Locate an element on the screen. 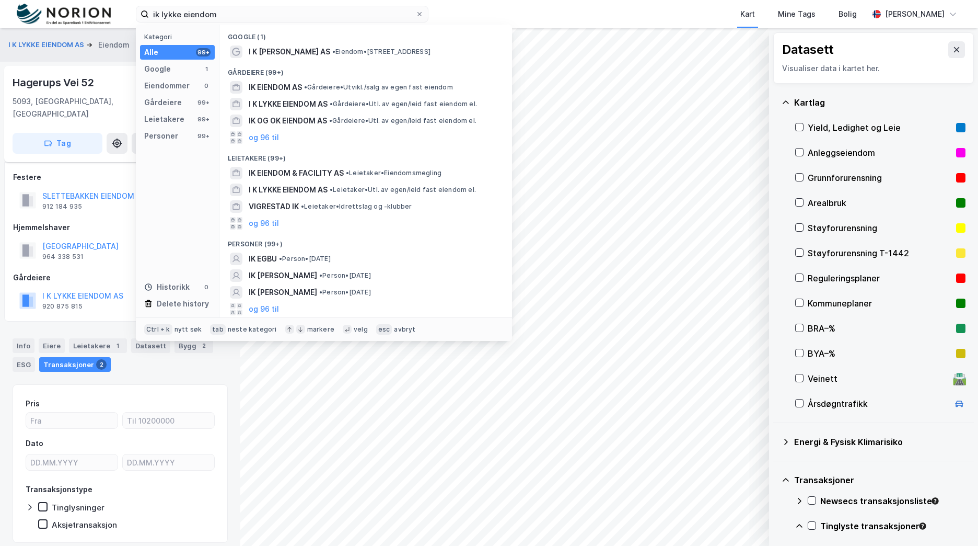 This screenshot has height=546, width=978. div: Google is located at coordinates (157, 69).